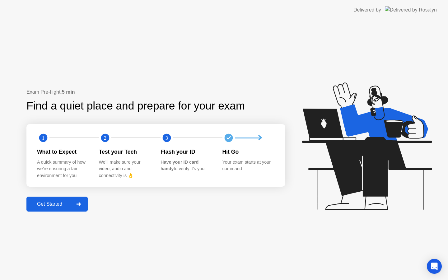  What do you see at coordinates (69, 92) in the screenshot?
I see `b: 5 min` at bounding box center [69, 92].